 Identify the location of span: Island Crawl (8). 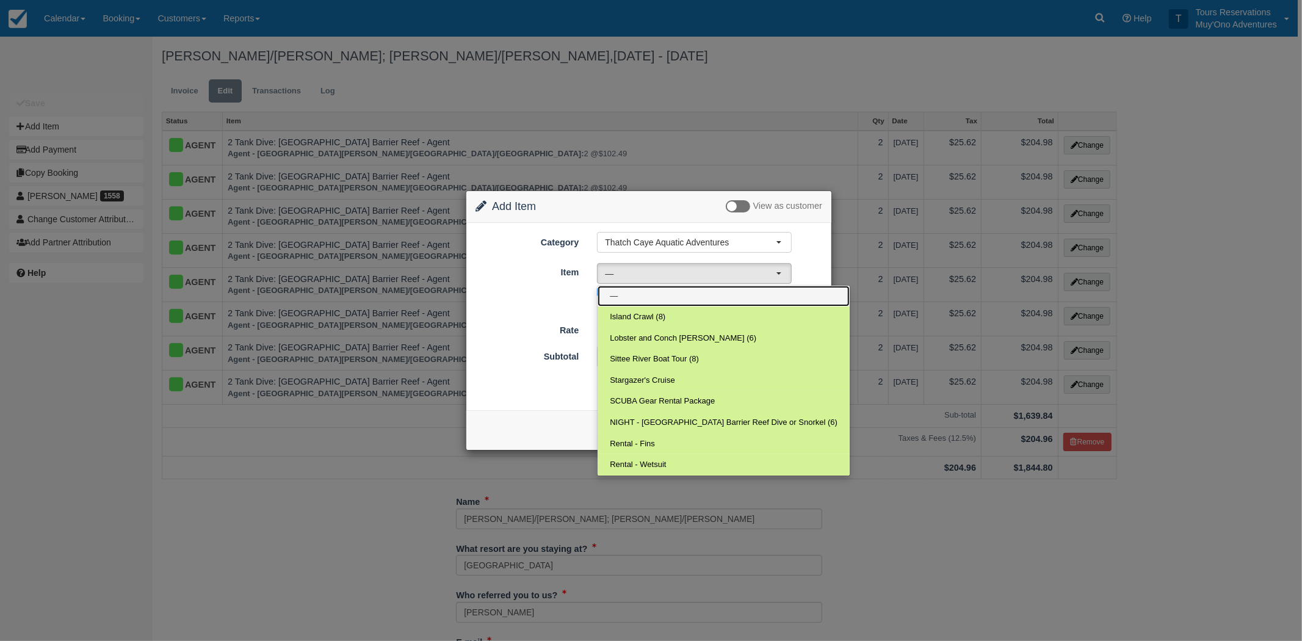
(637, 317).